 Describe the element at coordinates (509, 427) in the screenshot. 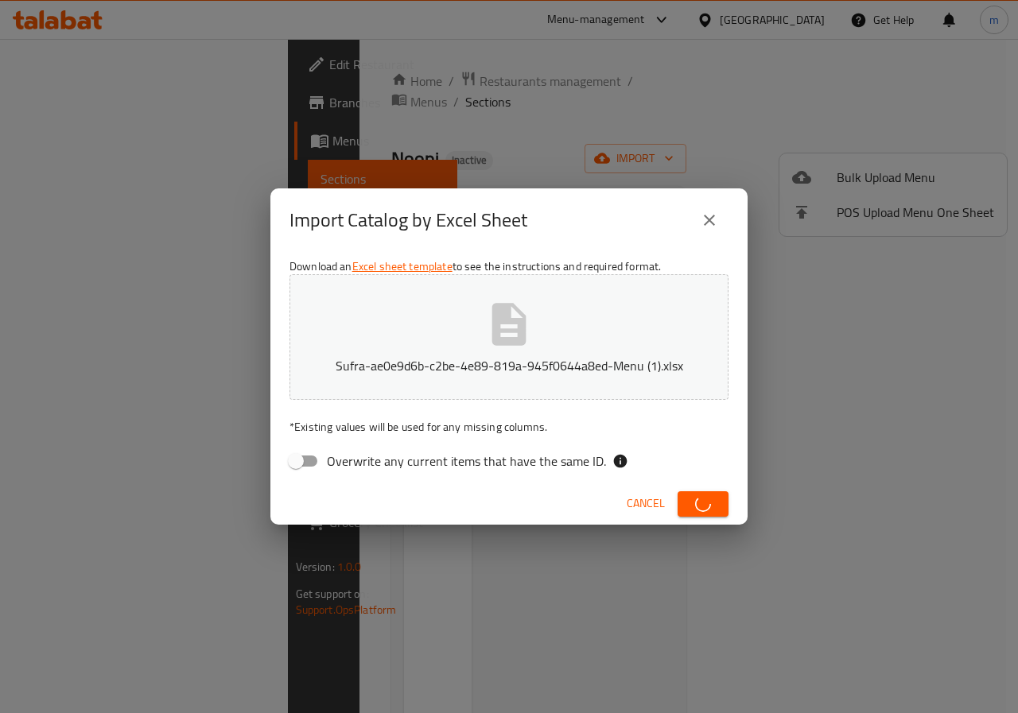

I see `p: Existing values will be used for any missing columns.` at that location.